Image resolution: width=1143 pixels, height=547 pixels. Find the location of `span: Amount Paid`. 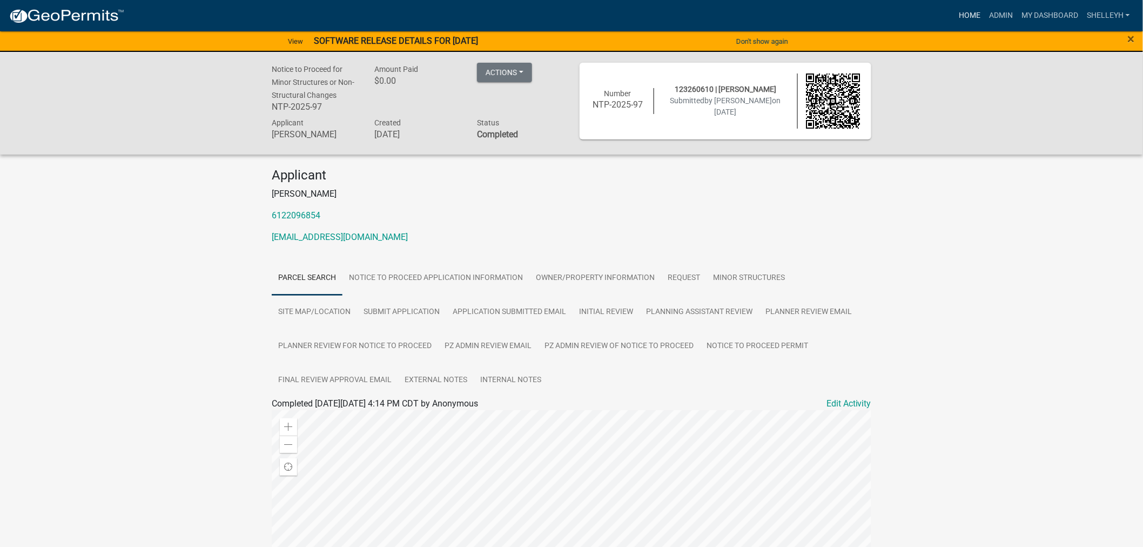

span: Amount Paid is located at coordinates (396, 69).